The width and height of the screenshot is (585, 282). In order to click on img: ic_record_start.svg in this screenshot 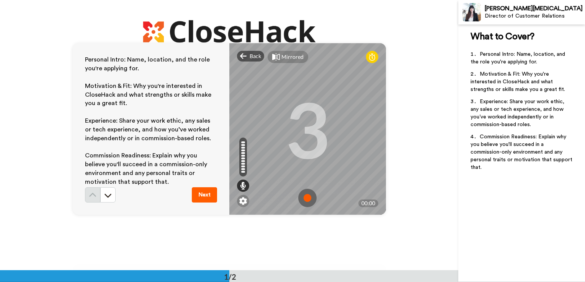, I will do `click(307, 198)`.